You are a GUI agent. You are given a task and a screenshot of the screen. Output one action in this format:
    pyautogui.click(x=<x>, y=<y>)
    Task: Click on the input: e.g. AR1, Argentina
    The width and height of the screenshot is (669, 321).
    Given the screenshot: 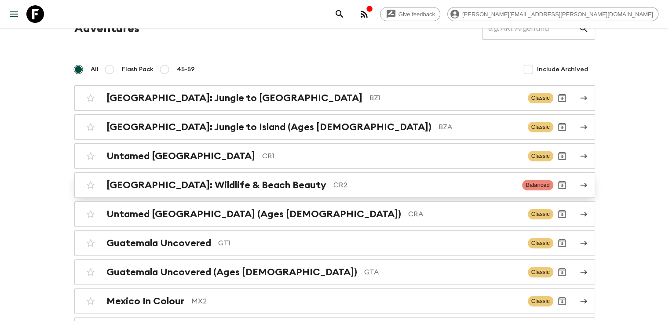 What is the action you would take?
    pyautogui.click(x=530, y=29)
    